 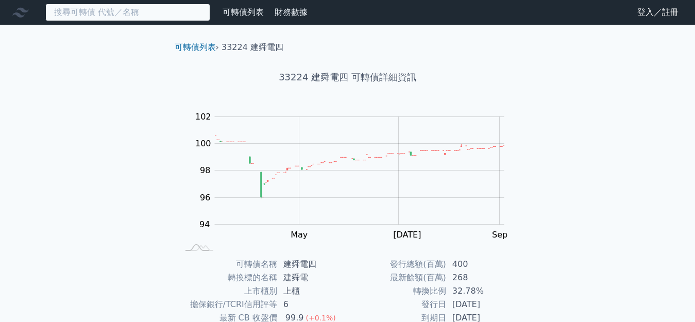 I want to click on td: 建舜電四, so click(x=312, y=264).